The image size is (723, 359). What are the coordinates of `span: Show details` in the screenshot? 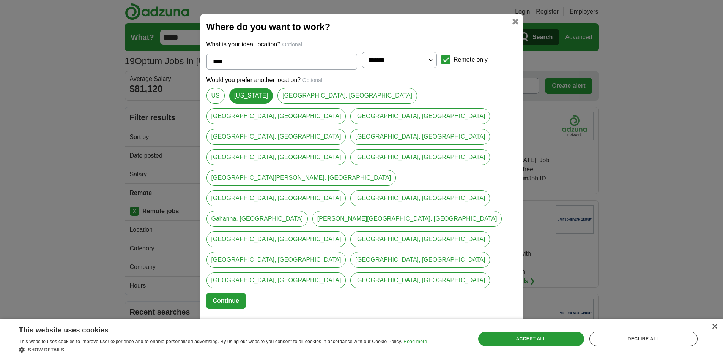 It's located at (46, 349).